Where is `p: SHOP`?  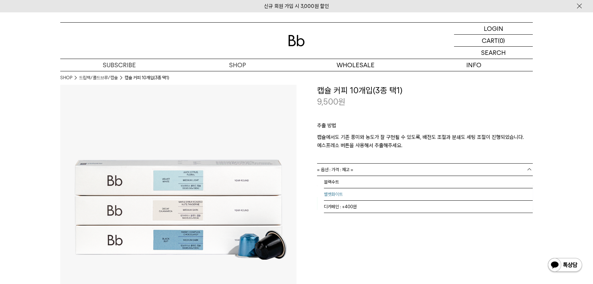 p: SHOP is located at coordinates (237, 65).